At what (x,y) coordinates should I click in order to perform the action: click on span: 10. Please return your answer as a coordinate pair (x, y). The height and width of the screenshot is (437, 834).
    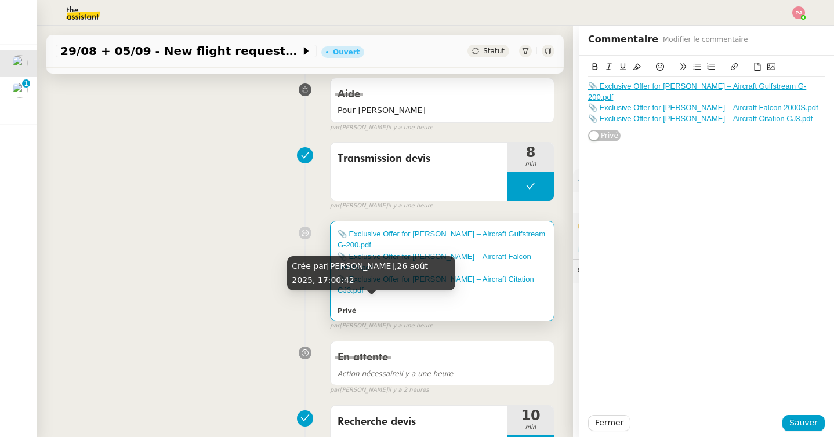
    Looking at the image, I should click on (531, 416).